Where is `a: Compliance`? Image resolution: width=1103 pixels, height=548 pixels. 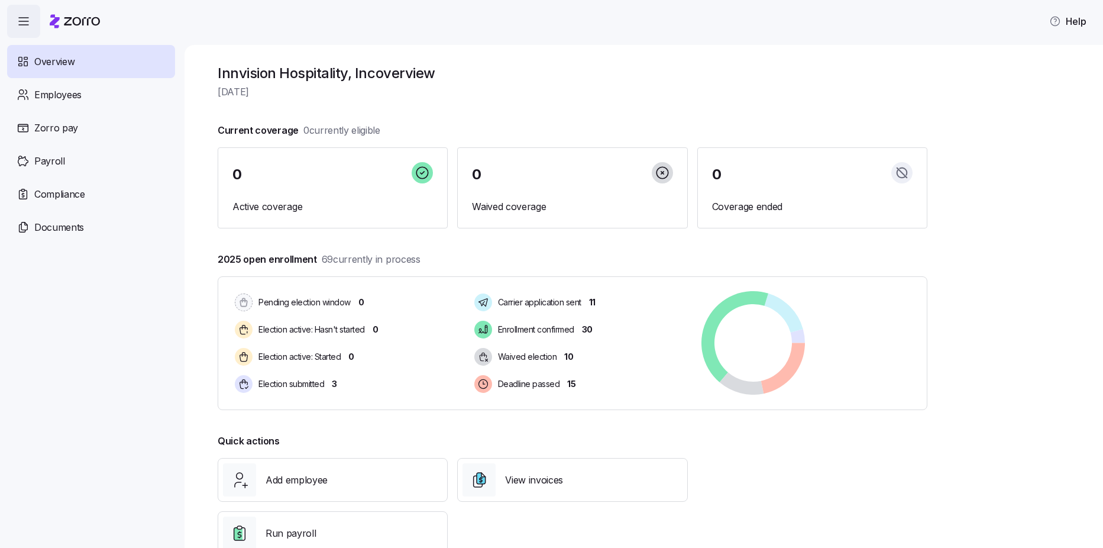 a: Compliance is located at coordinates (91, 194).